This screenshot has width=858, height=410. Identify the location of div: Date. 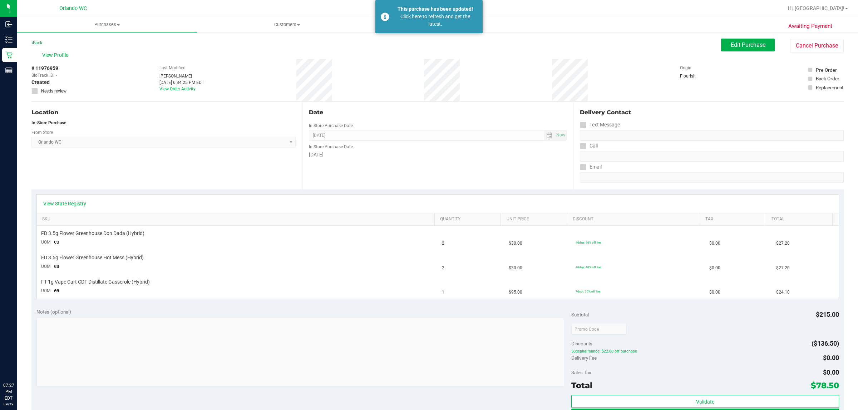
(438, 113).